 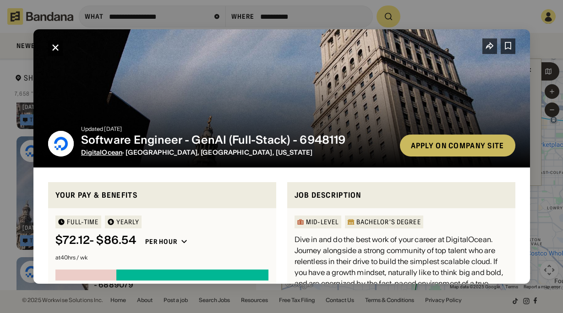 What do you see at coordinates (83, 222) in the screenshot?
I see `div: Full-time` at bounding box center [83, 222].